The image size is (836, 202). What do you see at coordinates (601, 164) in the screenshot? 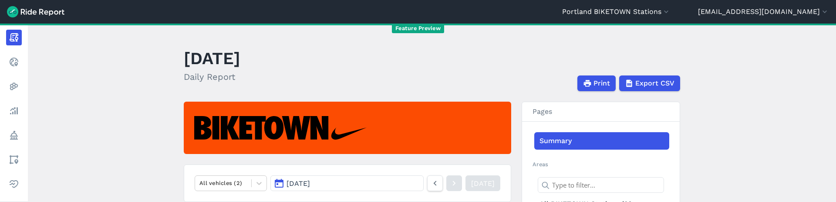
I see `h2: Areas` at bounding box center [601, 164].